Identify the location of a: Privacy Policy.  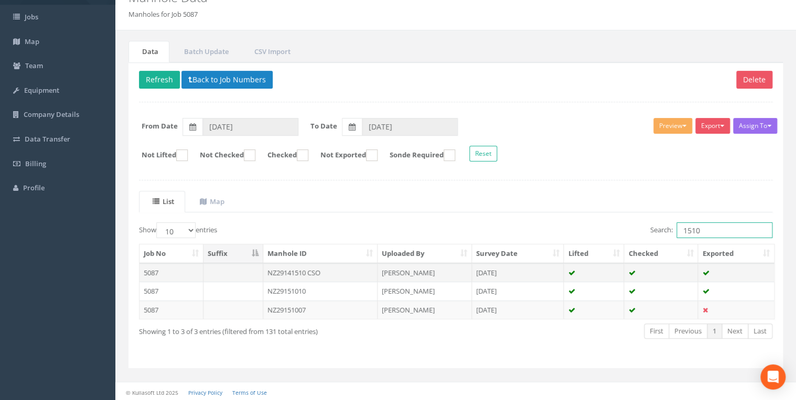
(205, 393).